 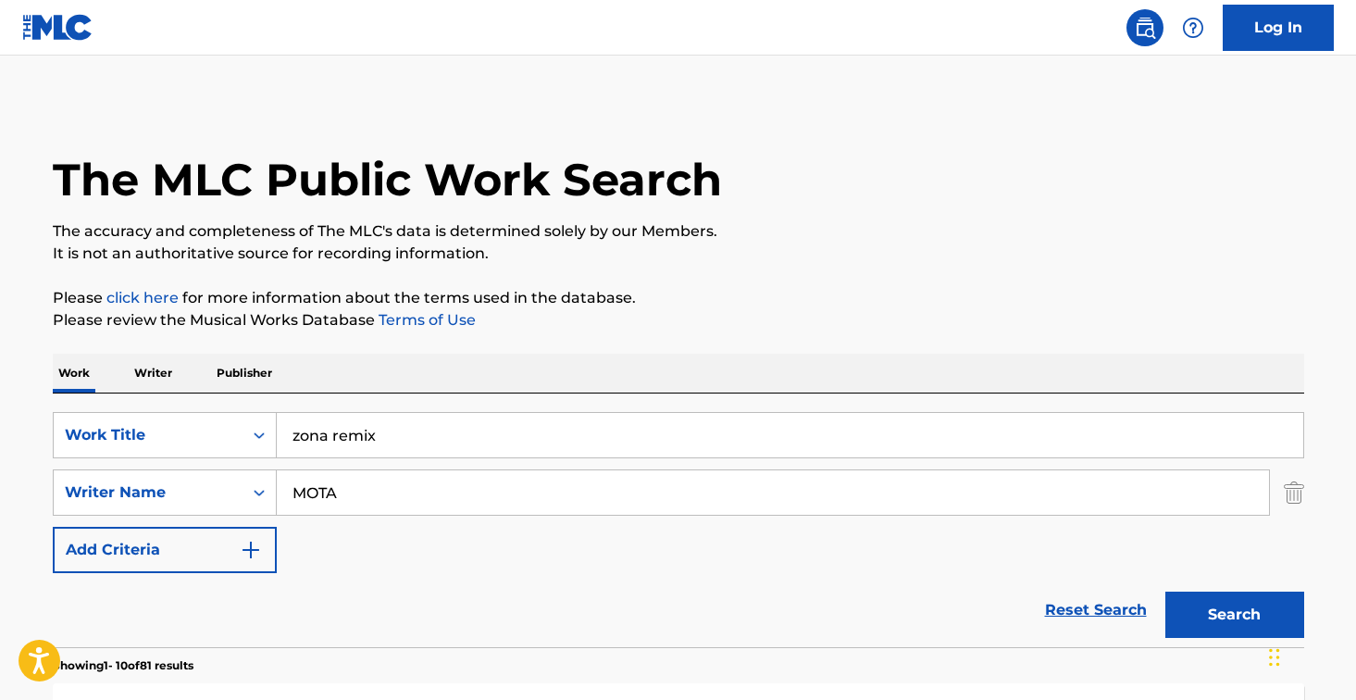 I want to click on p: Please review the Musical Works Database, so click(x=679, y=320).